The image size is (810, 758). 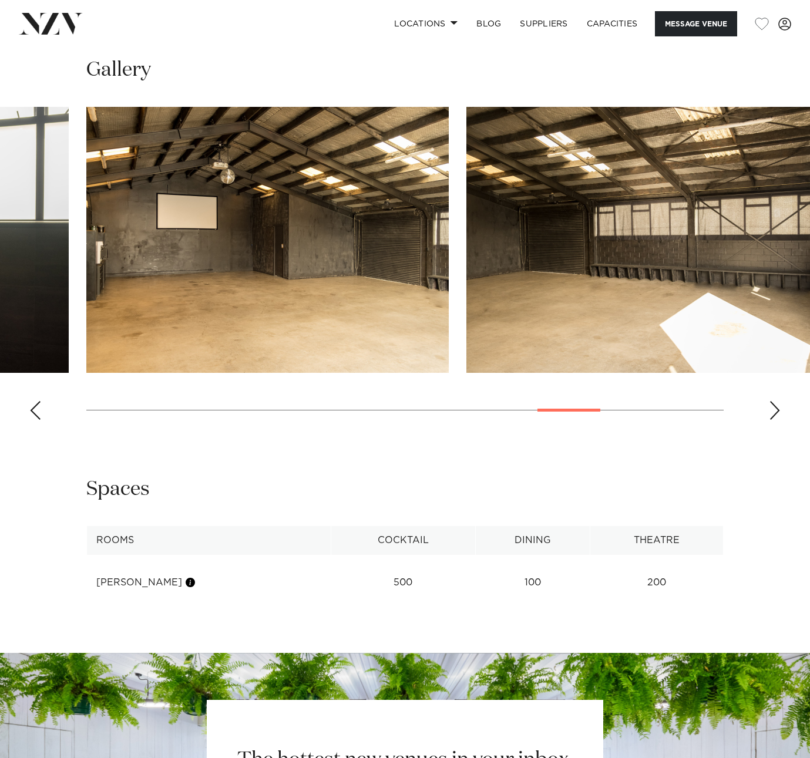 I want to click on td: 500, so click(x=403, y=583).